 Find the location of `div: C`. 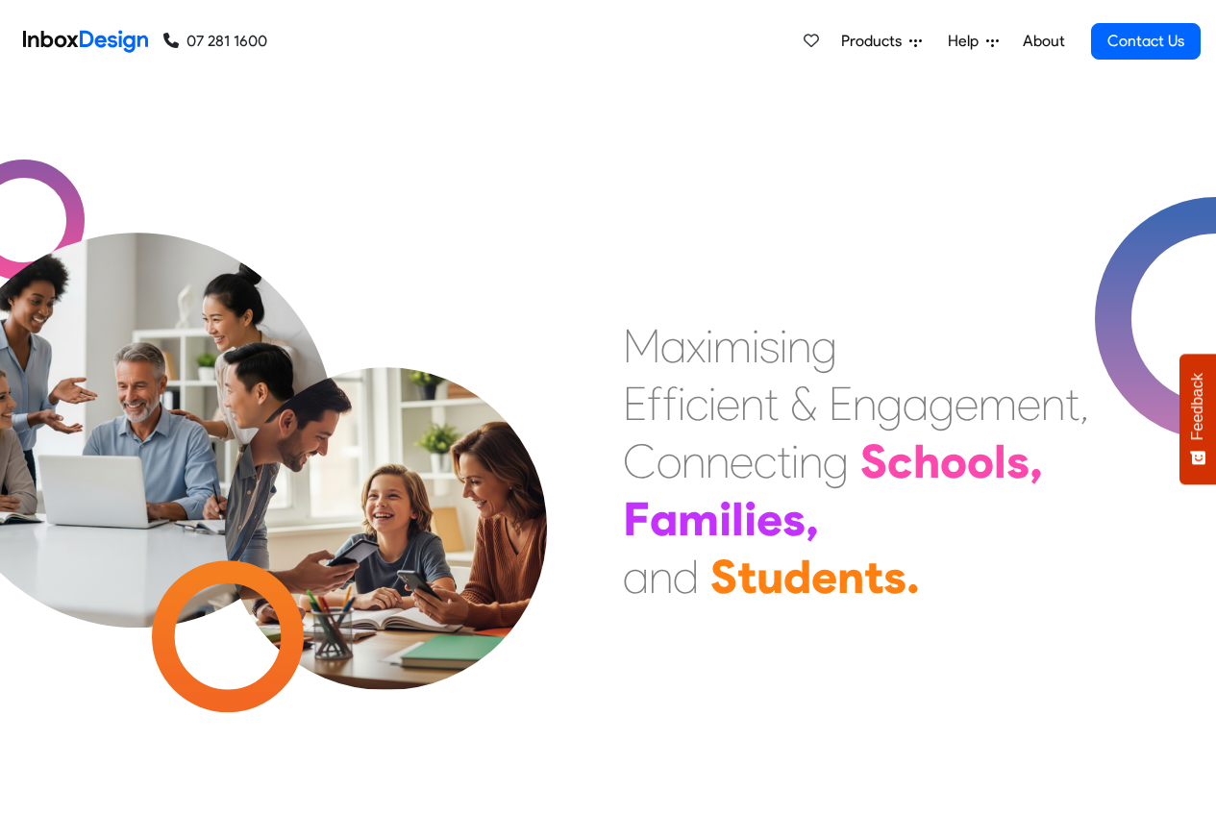

div: C is located at coordinates (639, 461).